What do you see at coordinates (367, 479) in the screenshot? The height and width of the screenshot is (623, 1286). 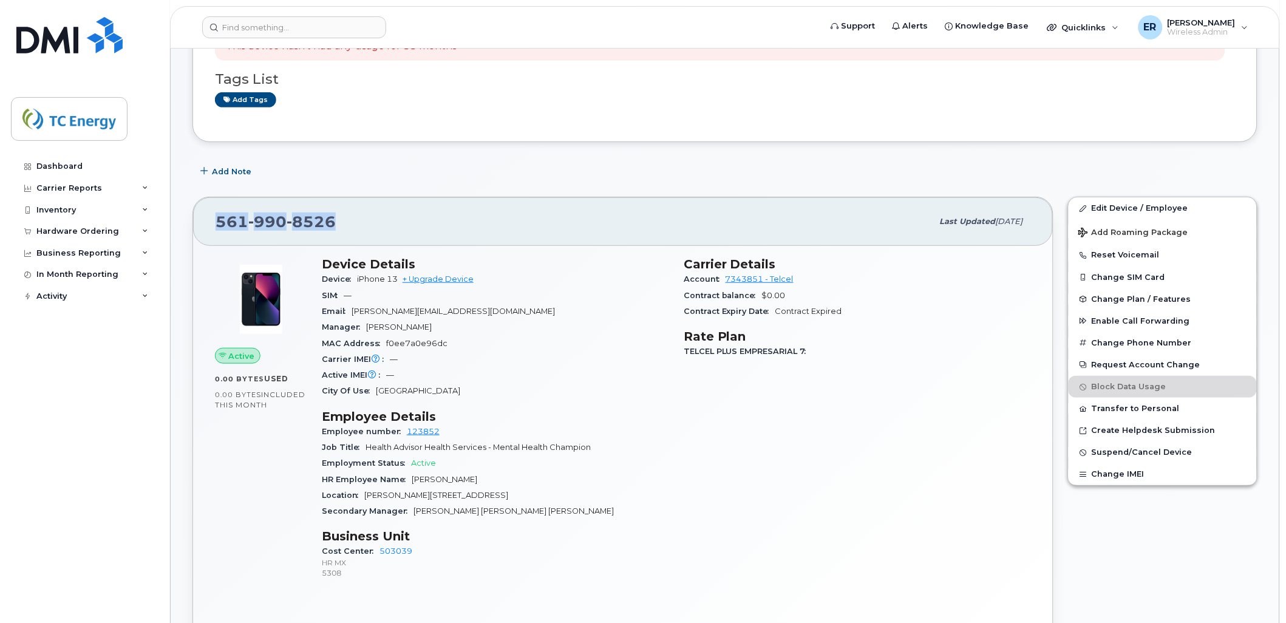 I see `span: HR Employee Name` at bounding box center [367, 479].